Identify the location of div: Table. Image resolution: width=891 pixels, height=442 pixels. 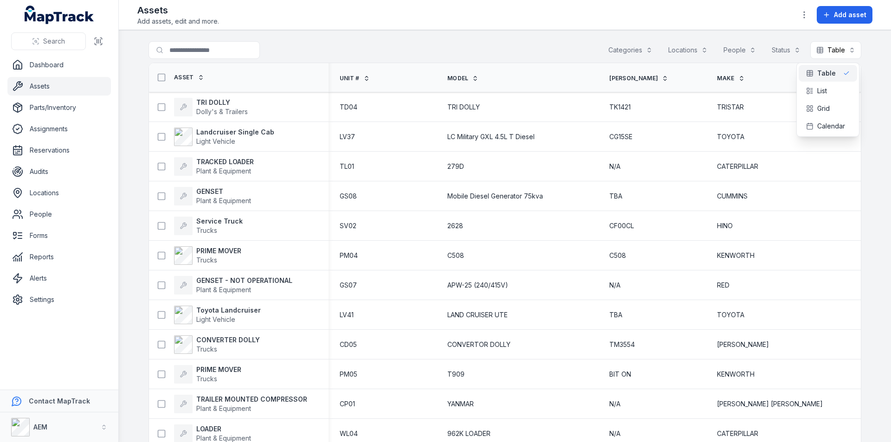
(828, 100).